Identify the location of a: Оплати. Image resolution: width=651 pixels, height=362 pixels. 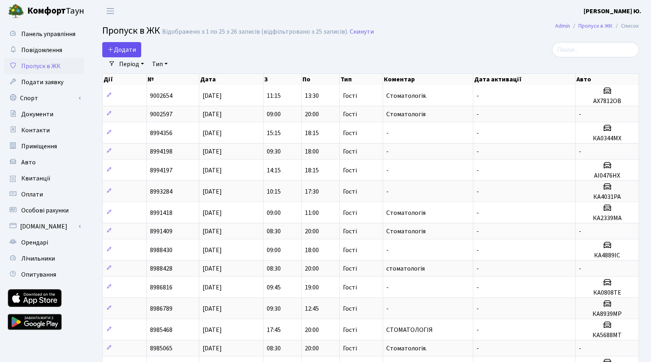
(44, 194).